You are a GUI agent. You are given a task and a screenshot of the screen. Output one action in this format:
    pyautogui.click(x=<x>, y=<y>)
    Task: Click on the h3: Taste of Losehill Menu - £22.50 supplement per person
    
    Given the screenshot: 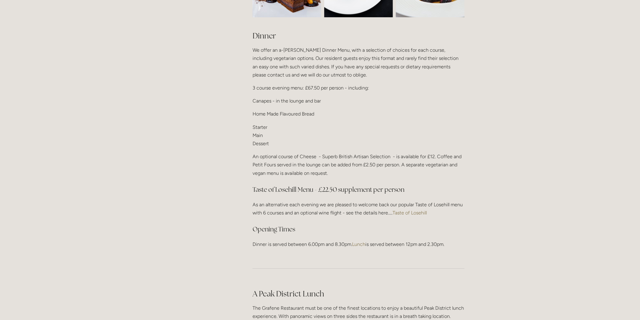 What is the action you would take?
    pyautogui.click(x=359, y=190)
    